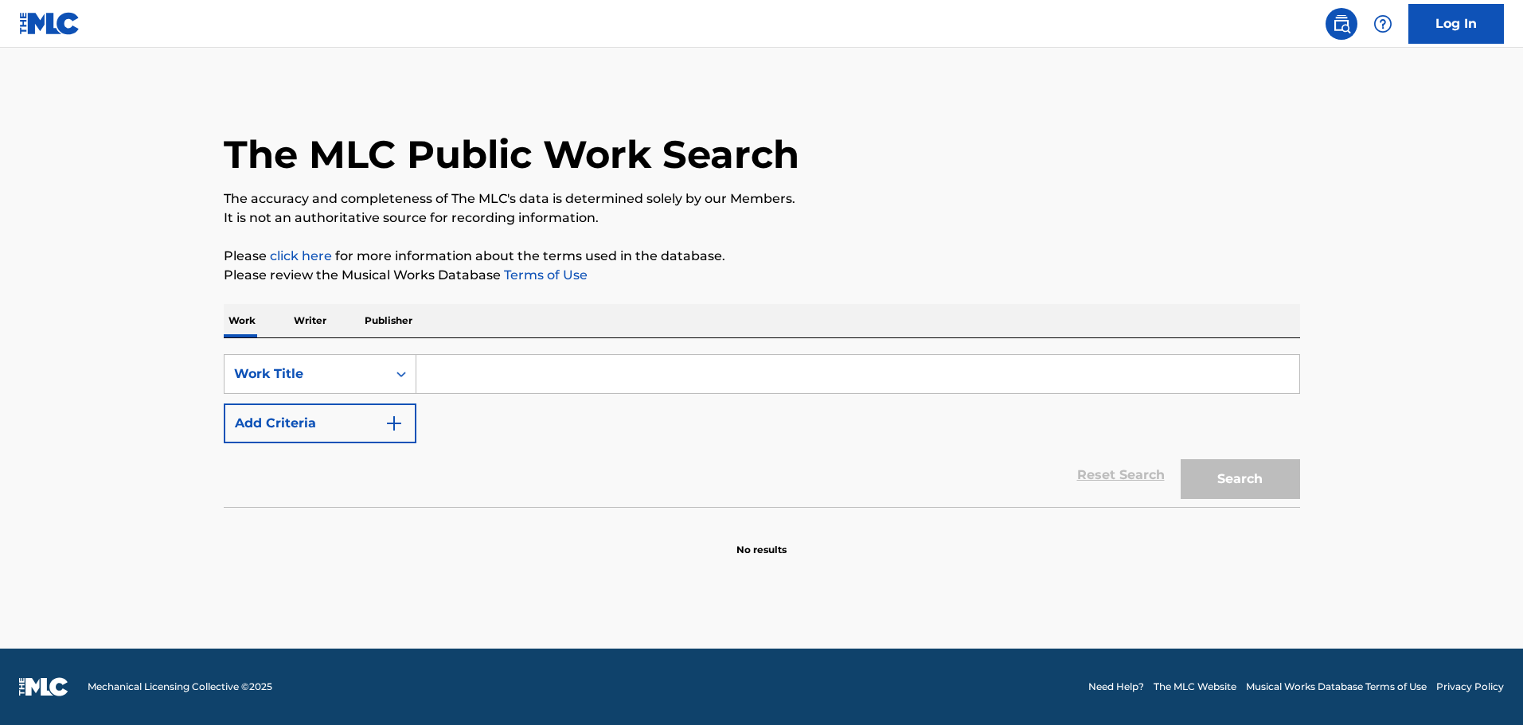 The width and height of the screenshot is (1523, 725). Describe the element at coordinates (762, 275) in the screenshot. I see `p: Please review the Musical Works Database` at that location.